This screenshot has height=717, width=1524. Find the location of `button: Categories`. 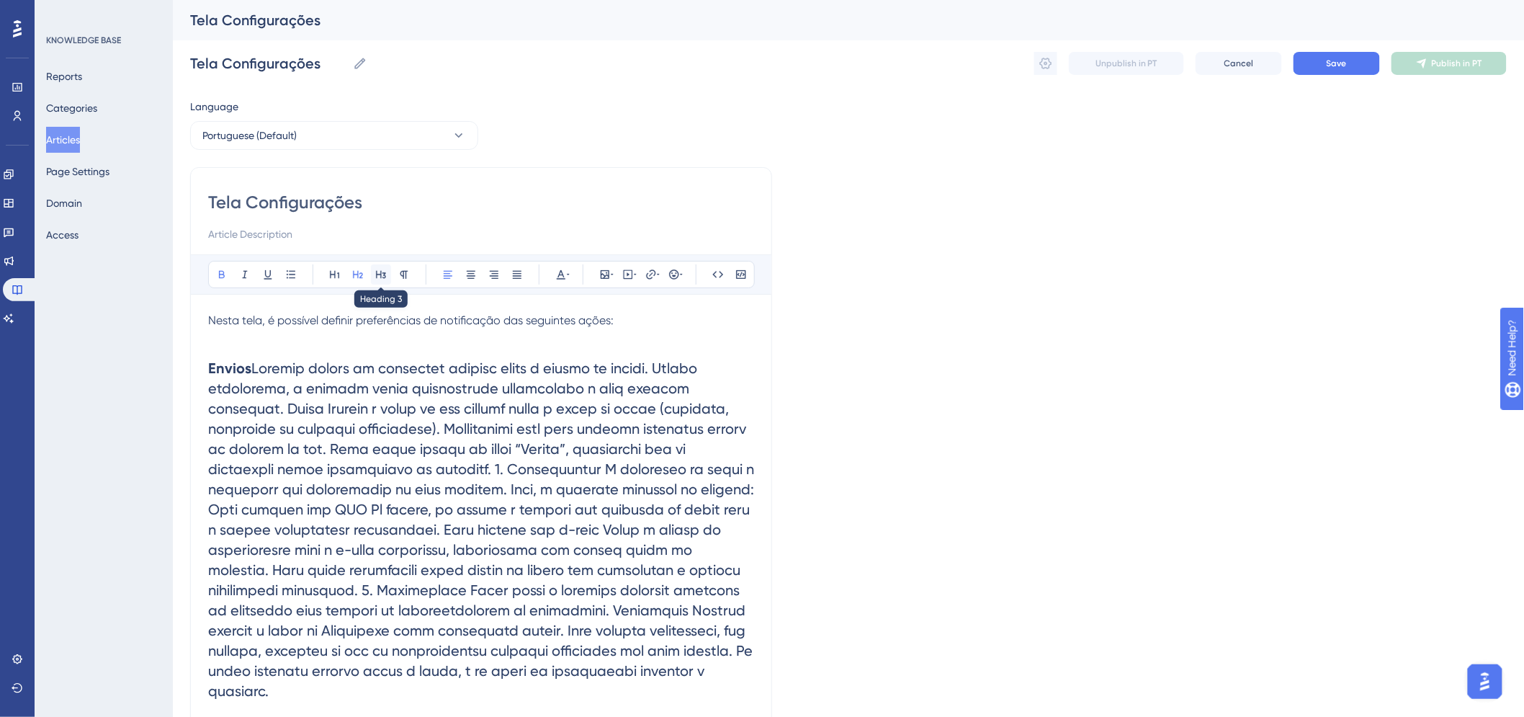

button: Categories is located at coordinates (71, 108).